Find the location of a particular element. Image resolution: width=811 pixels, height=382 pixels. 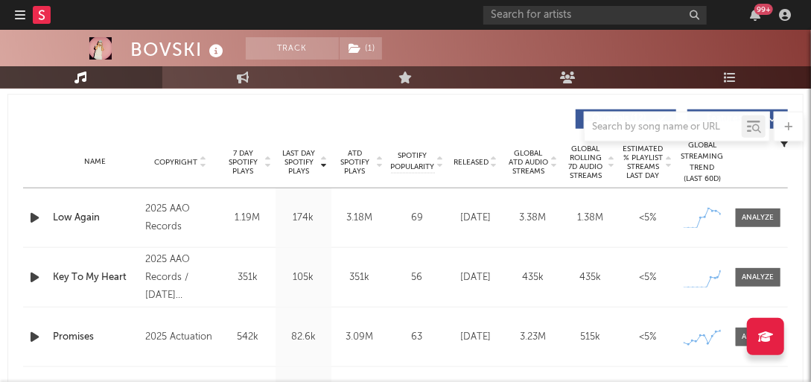

div: Global Streaming Trend (Last 60D) is located at coordinates (703, 162).